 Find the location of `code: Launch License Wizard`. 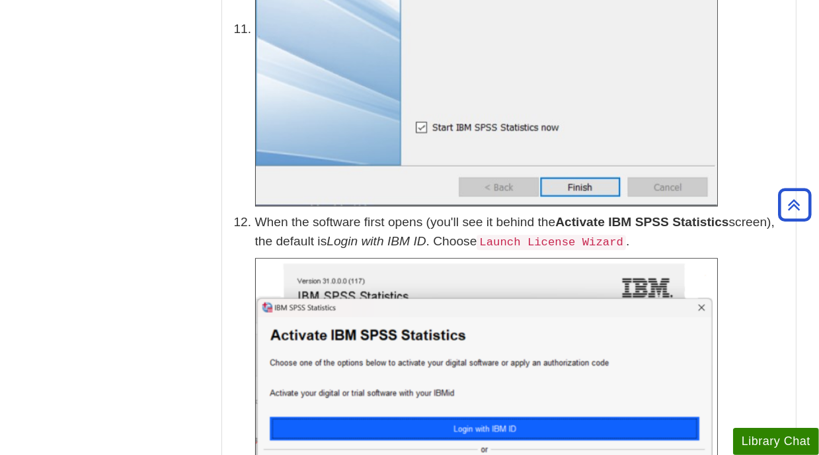

code: Launch License Wizard is located at coordinates (551, 242).